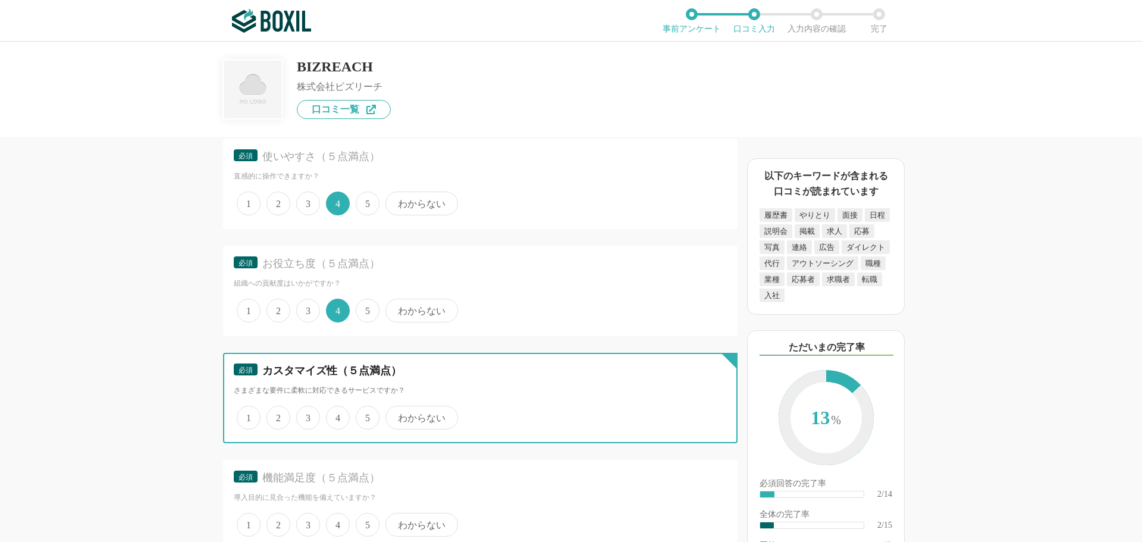  What do you see at coordinates (484, 477) in the screenshot?
I see `div: 機能満足度（５点満点）` at bounding box center [484, 477].